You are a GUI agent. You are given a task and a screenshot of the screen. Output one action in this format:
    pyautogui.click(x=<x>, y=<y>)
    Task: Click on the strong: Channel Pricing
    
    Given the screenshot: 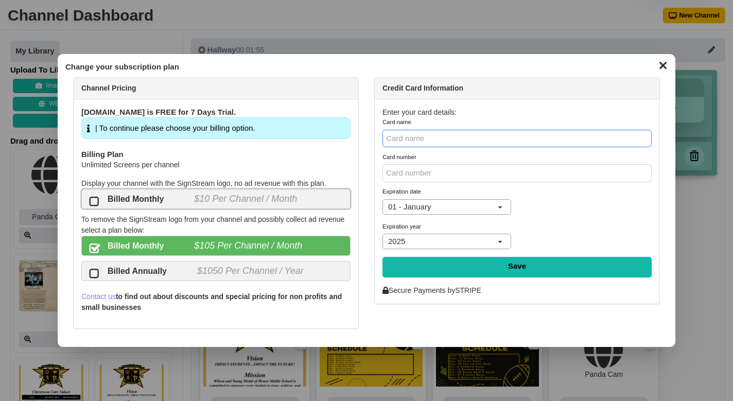 What is the action you would take?
    pyautogui.click(x=109, y=88)
    